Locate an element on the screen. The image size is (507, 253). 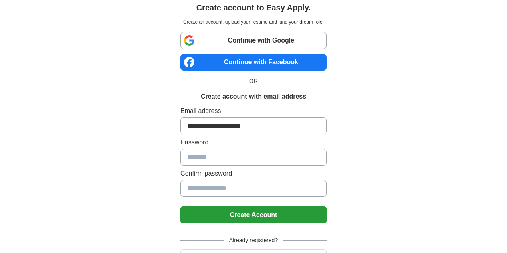
h1: Create account with email address is located at coordinates (253, 97).